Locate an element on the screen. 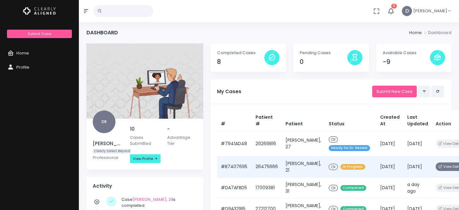 The height and width of the screenshot is (210, 459). th: Last Updated is located at coordinates (418, 121).